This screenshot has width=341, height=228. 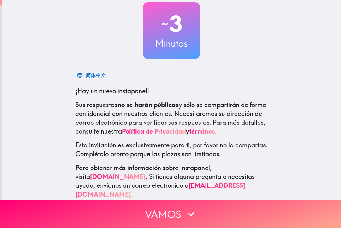 What do you see at coordinates (171, 150) in the screenshot?
I see `p: Esta invitación es exclusivamente para ti, por favor no la compartas. Complétalo pronto porque la...` at bounding box center [171, 150].